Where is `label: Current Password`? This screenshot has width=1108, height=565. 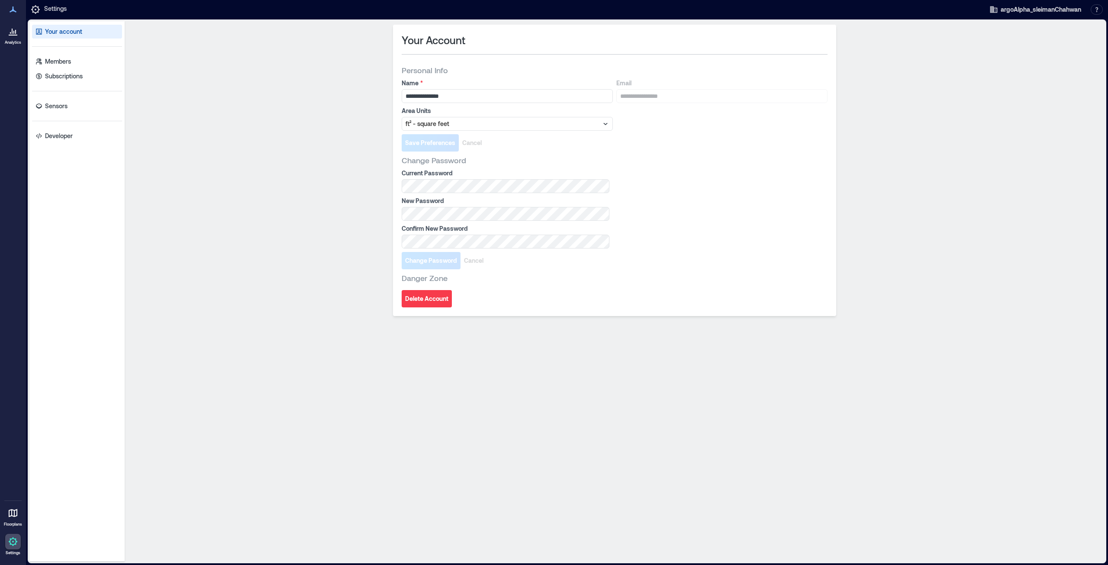
label: Current Password is located at coordinates (505, 173).